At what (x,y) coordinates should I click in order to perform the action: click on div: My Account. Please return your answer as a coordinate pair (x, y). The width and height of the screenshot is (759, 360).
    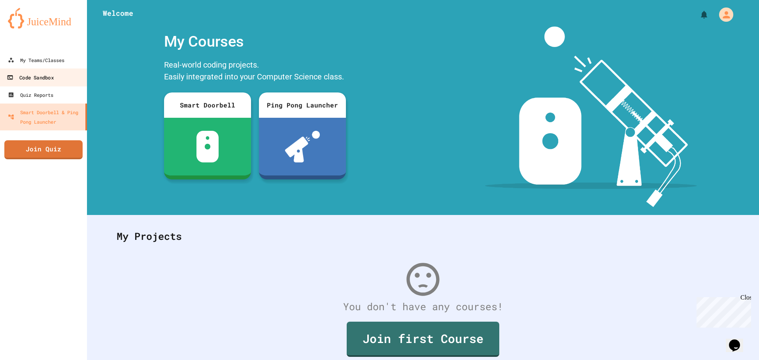
    Looking at the image, I should click on (723, 15).